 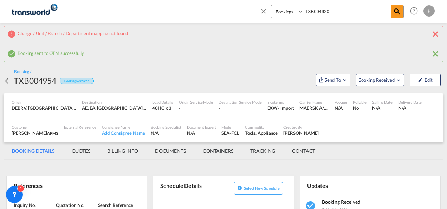 What do you see at coordinates (8, 80) in the screenshot?
I see `div: icon-arrow-left` at bounding box center [8, 80].